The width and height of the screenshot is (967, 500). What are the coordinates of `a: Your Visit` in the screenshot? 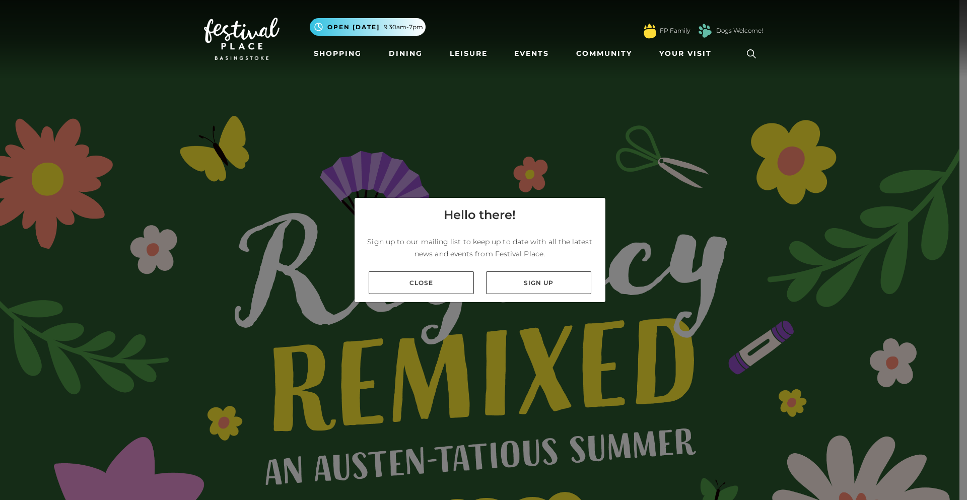 It's located at (688, 53).